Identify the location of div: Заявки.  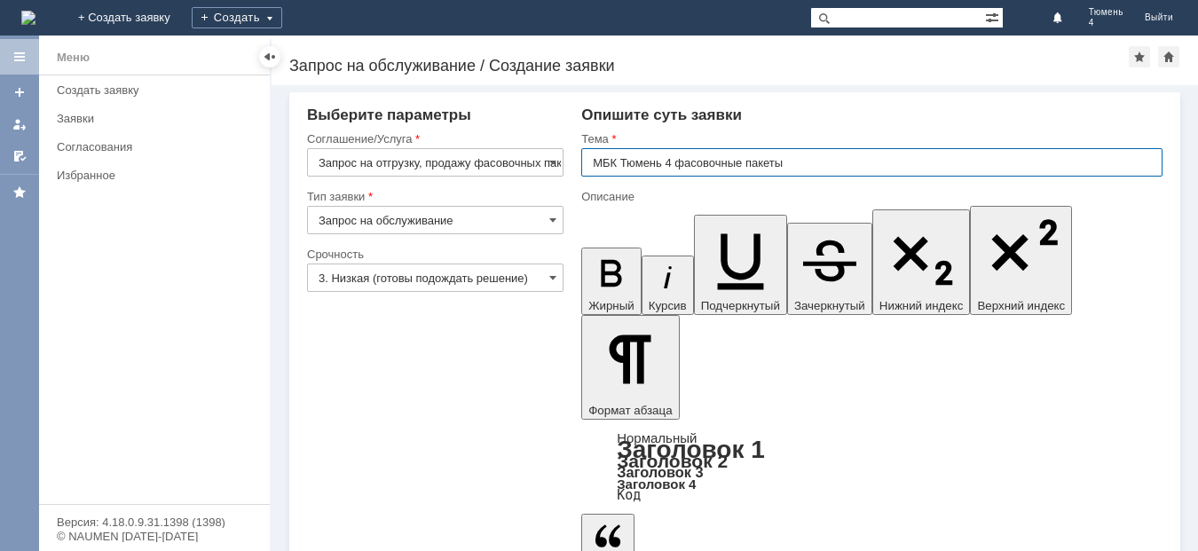
(158, 118).